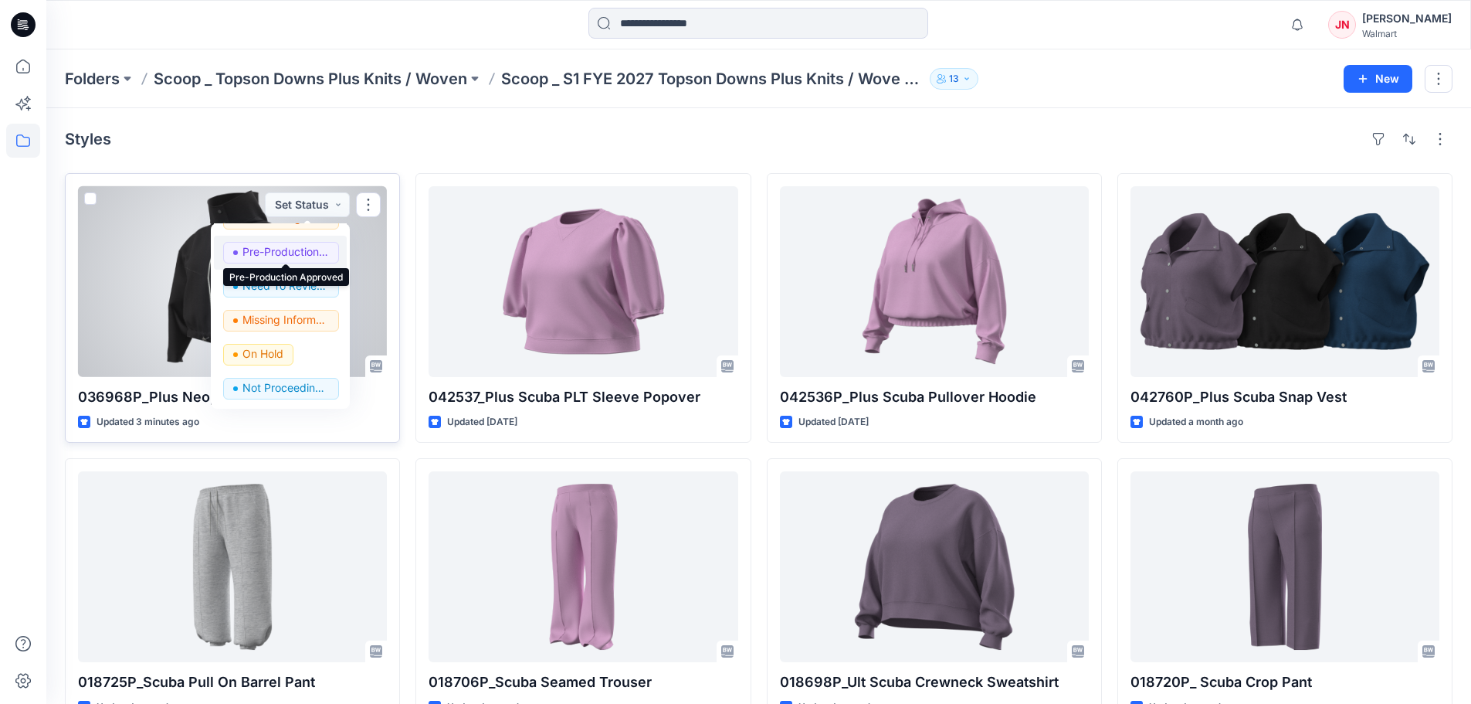 This screenshot has height=704, width=1471. I want to click on p: 042536P_Plus Scuba Pullover Hoodie, so click(934, 397).